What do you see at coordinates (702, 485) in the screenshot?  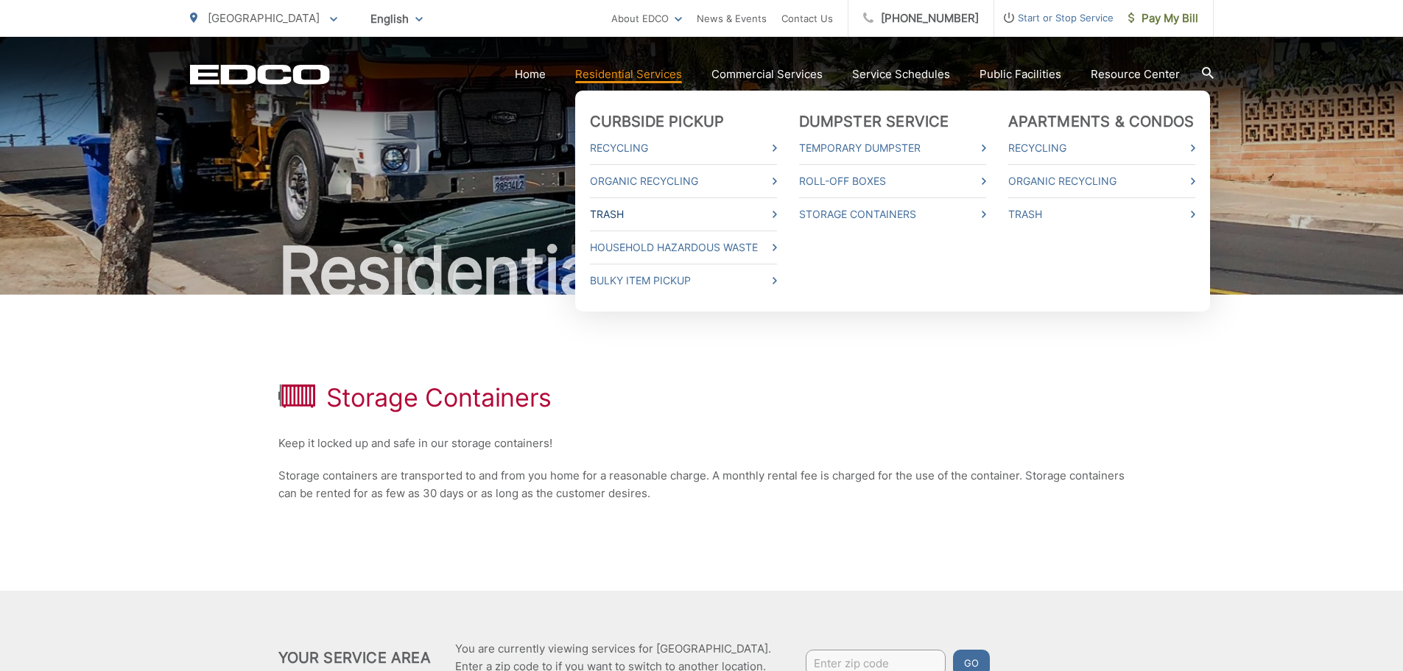 I see `p: Storage containers are transported to and from you home for a reasonable charge. A monthly rental...` at bounding box center [702, 485].